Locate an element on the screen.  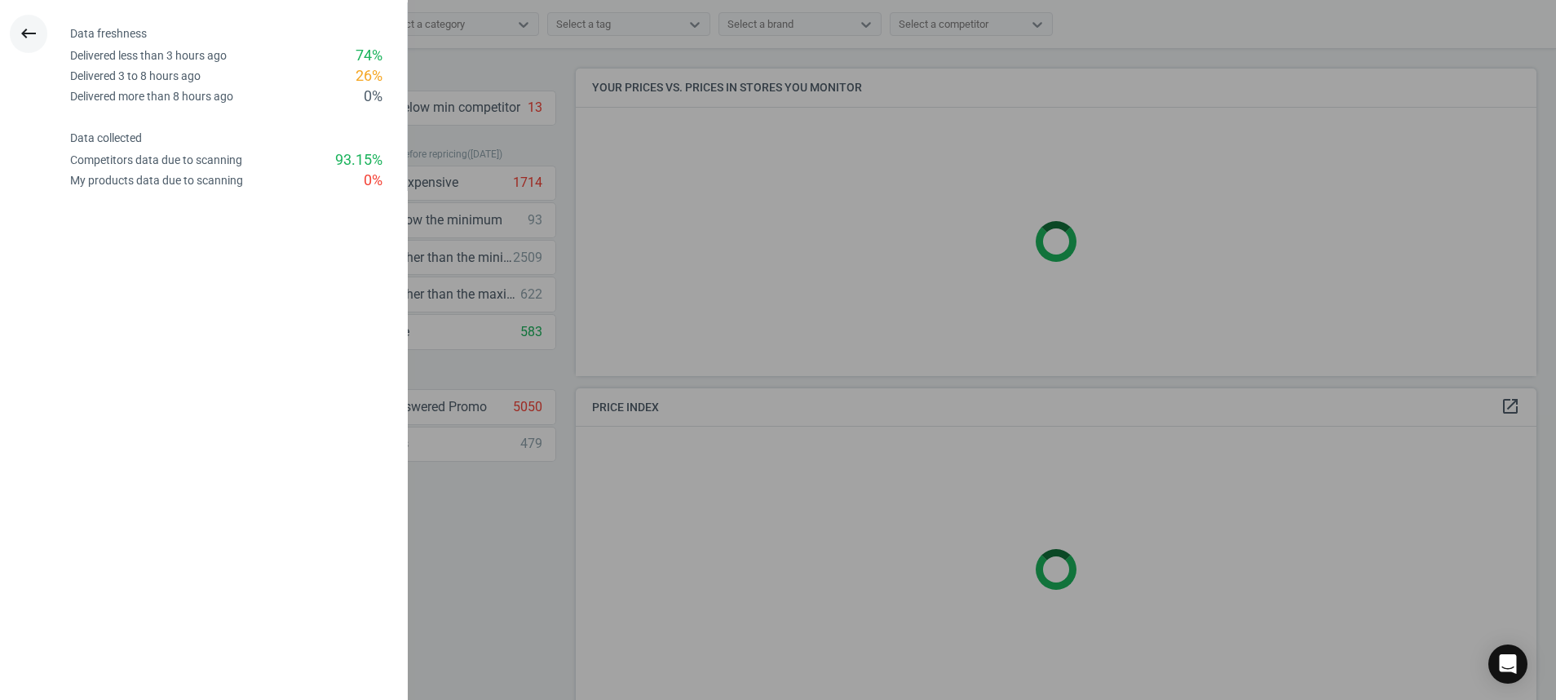
h4: Data freshness is located at coordinates (238, 33).